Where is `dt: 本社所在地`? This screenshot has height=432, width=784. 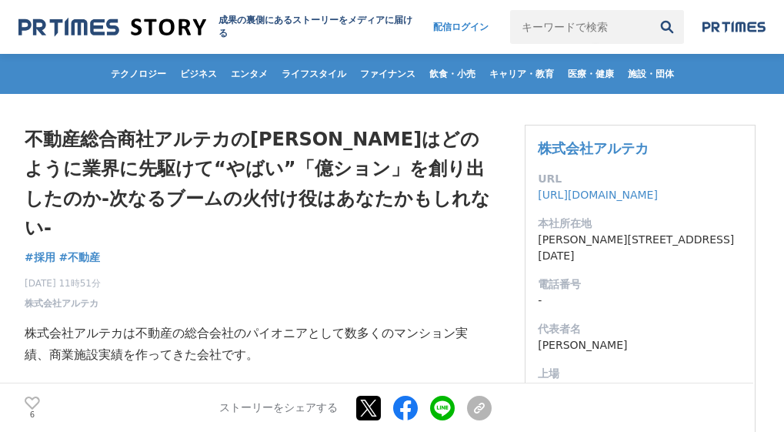
dt: 本社所在地 is located at coordinates (640, 223).